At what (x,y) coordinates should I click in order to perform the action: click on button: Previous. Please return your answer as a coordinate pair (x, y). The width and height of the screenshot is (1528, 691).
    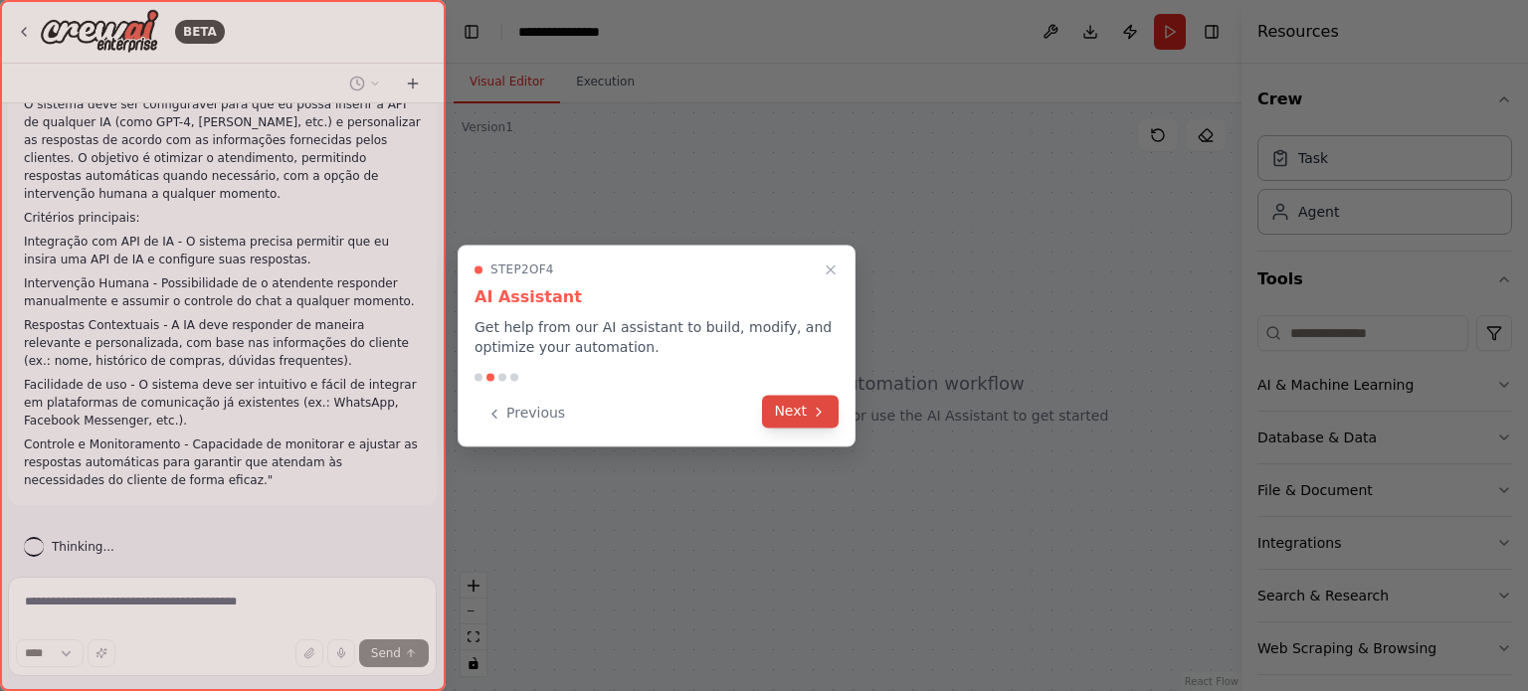
    Looking at the image, I should click on (525, 413).